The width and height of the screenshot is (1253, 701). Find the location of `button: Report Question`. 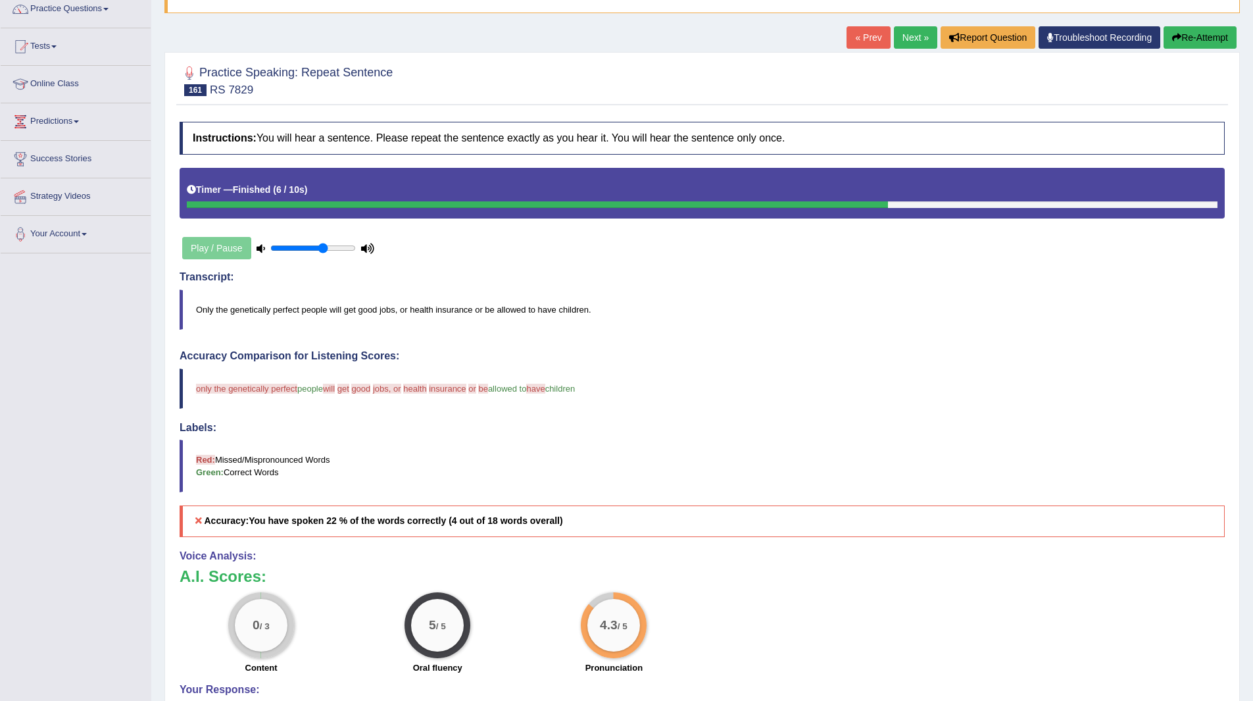

button: Report Question is located at coordinates (988, 37).